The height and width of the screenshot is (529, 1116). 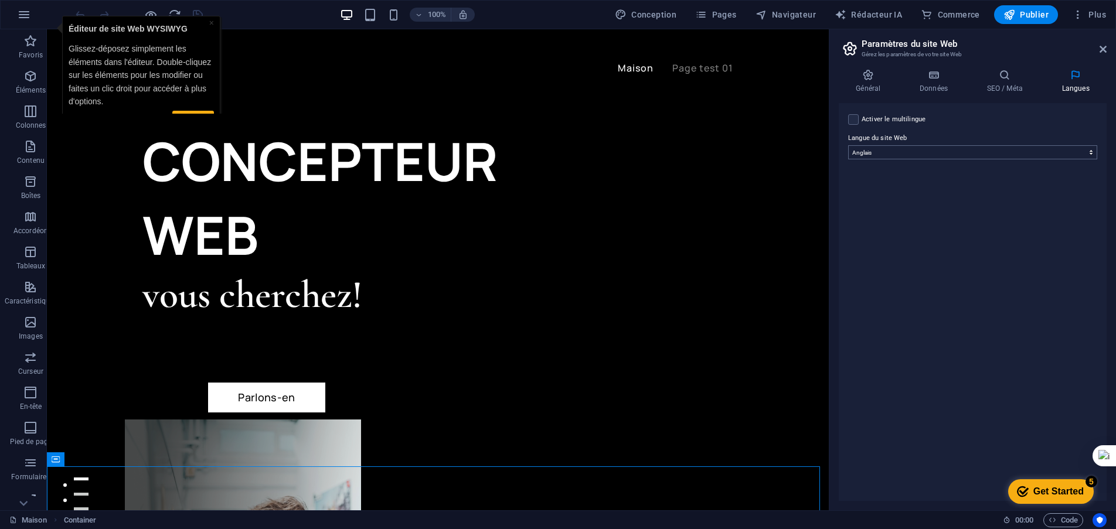 I want to click on font: Conception, so click(x=653, y=15).